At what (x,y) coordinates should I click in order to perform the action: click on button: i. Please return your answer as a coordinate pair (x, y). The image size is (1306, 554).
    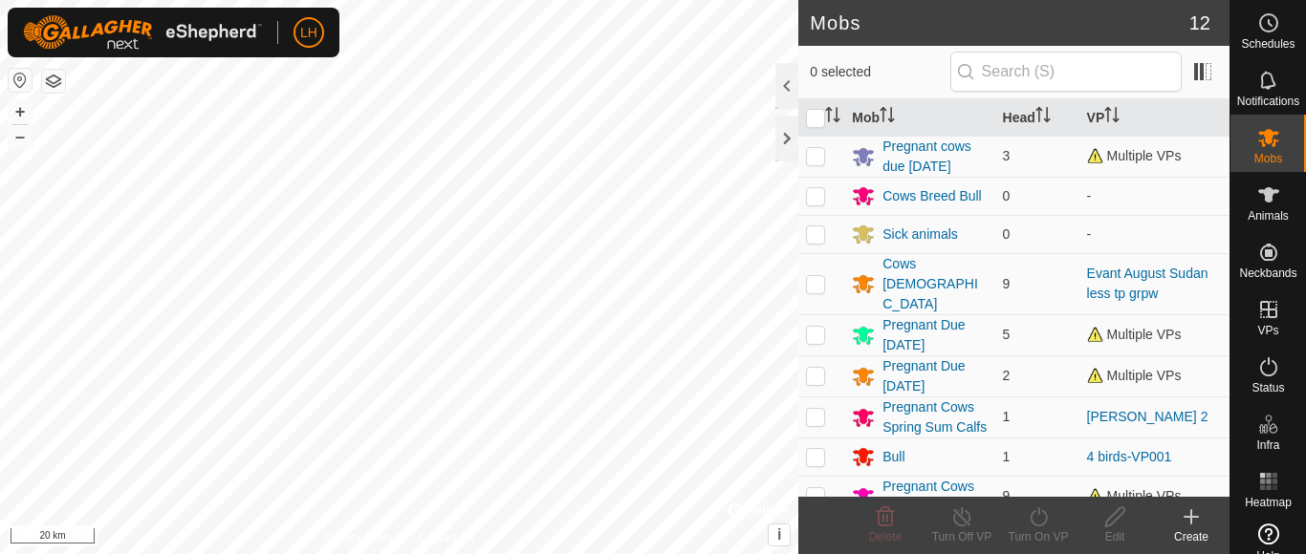
    Looking at the image, I should click on (779, 535).